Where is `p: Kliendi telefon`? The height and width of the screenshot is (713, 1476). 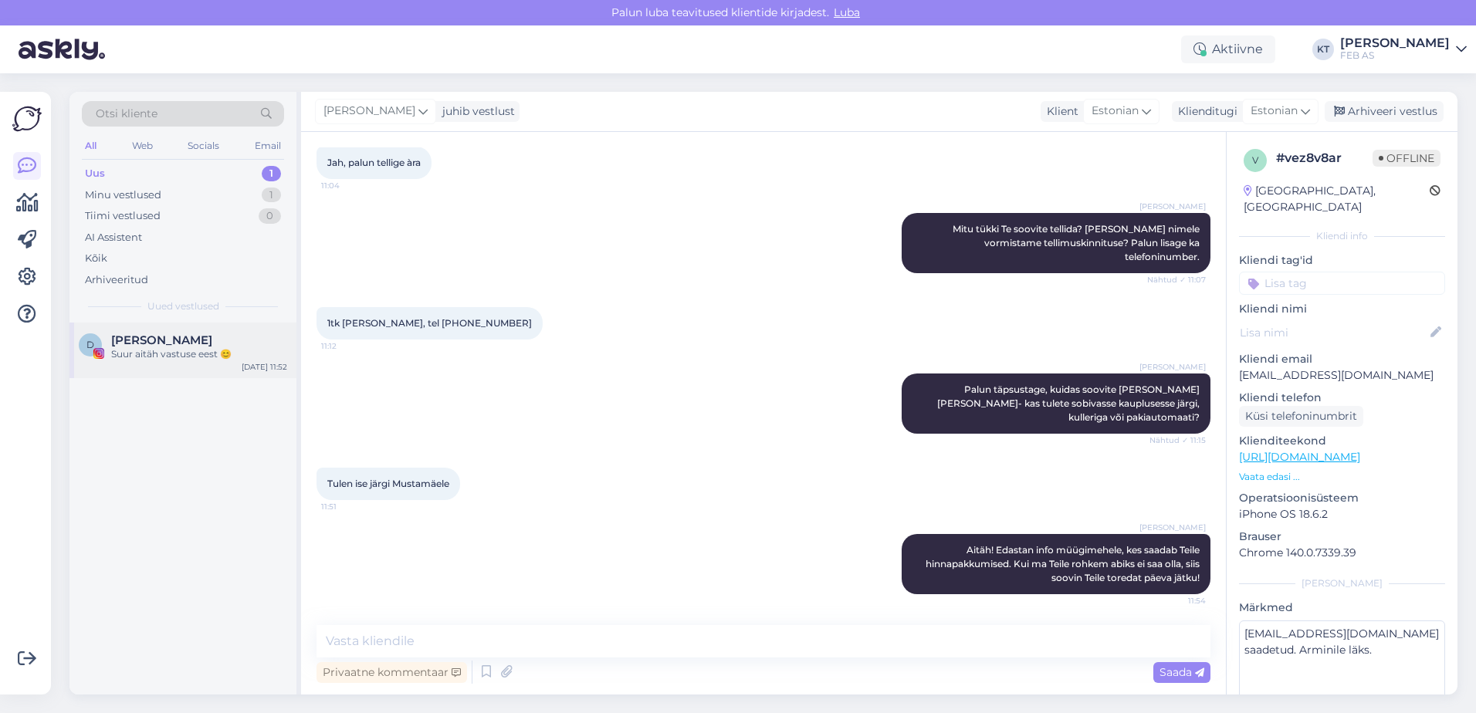
p: Kliendi telefon is located at coordinates (1341, 397).